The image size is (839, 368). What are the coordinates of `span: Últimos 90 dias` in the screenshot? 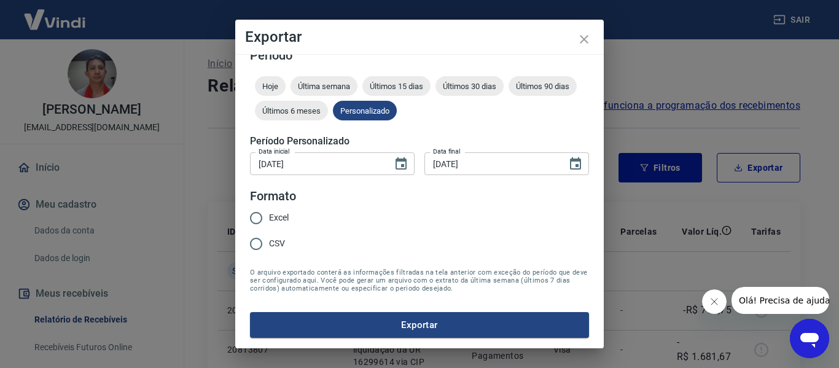 It's located at (542, 86).